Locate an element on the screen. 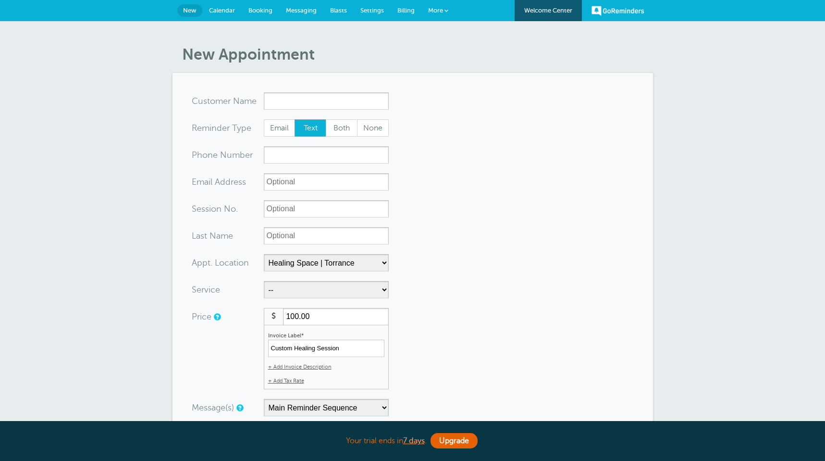  span: More is located at coordinates (436, 10).